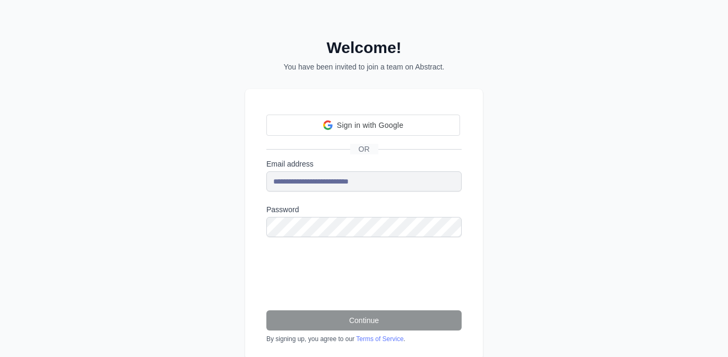 This screenshot has height=357, width=728. I want to click on span: OR, so click(364, 149).